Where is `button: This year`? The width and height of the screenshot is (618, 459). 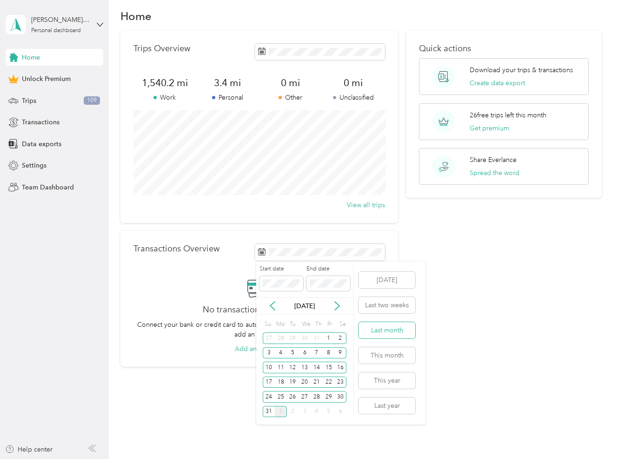
button: This year is located at coordinates (387, 380).